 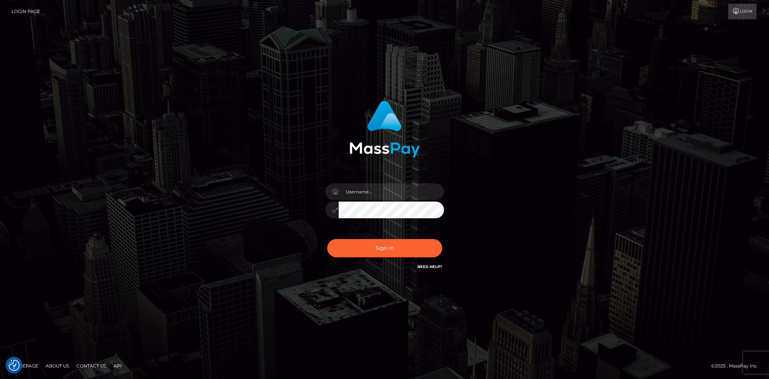 What do you see at coordinates (91, 365) in the screenshot?
I see `a: Contact Us` at bounding box center [91, 365].